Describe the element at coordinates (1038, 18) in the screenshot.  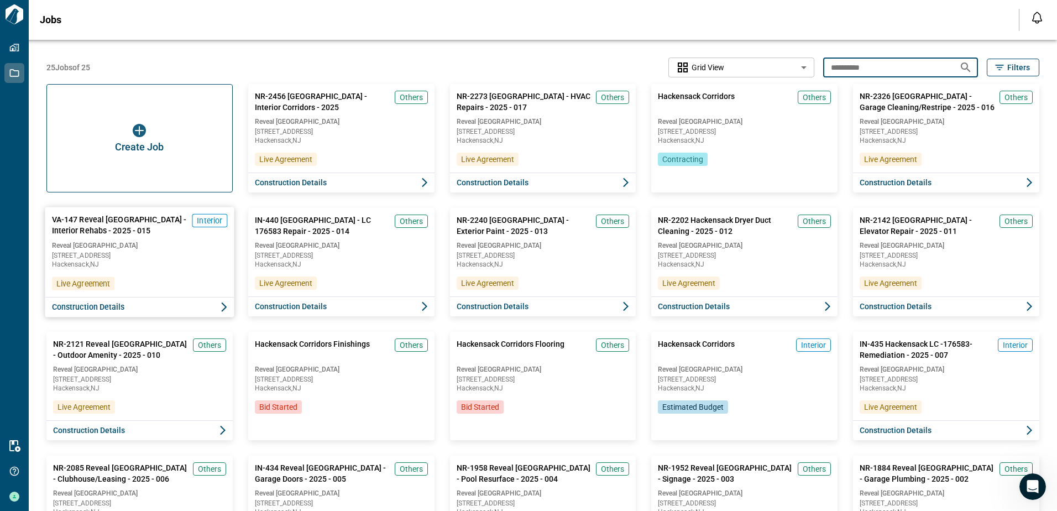
I see `button: Open notification feed` at that location.